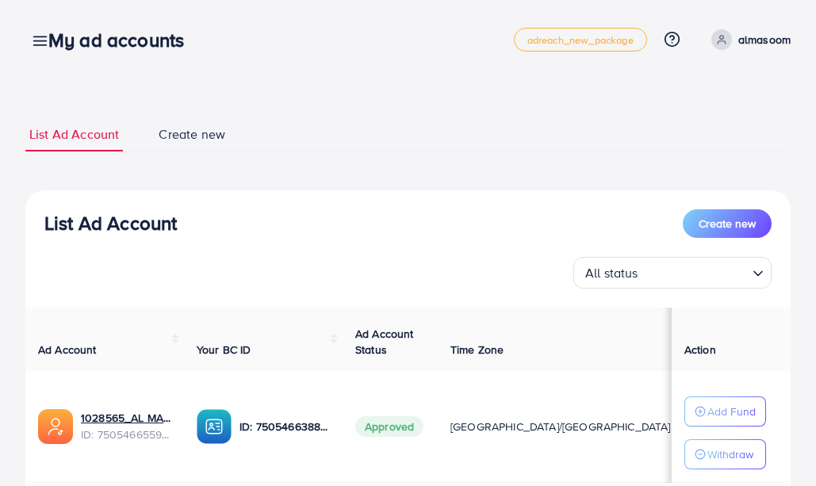 The width and height of the screenshot is (816, 486). Describe the element at coordinates (728, 224) in the screenshot. I see `button: Create new` at that location.